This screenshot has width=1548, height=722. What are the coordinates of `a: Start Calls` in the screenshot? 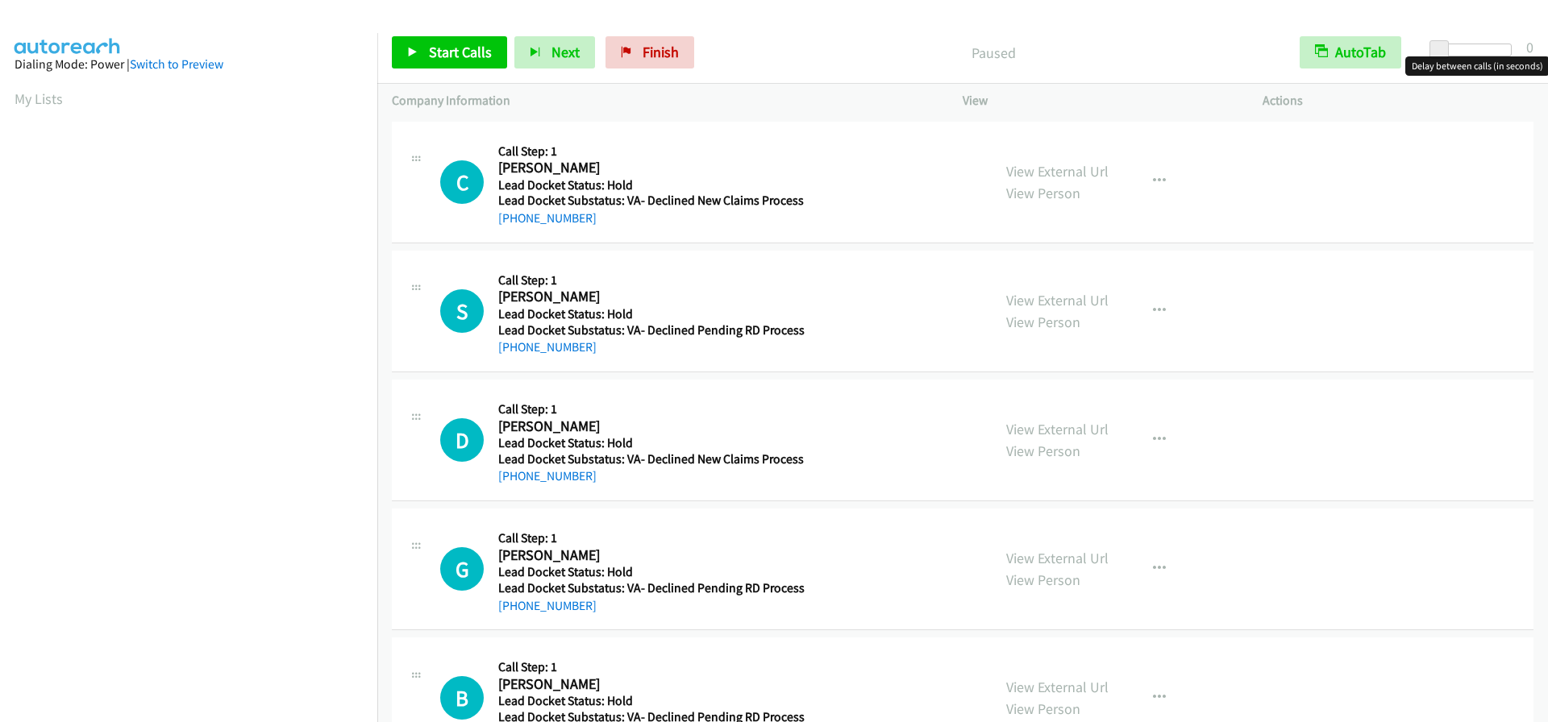 It's located at (449, 52).